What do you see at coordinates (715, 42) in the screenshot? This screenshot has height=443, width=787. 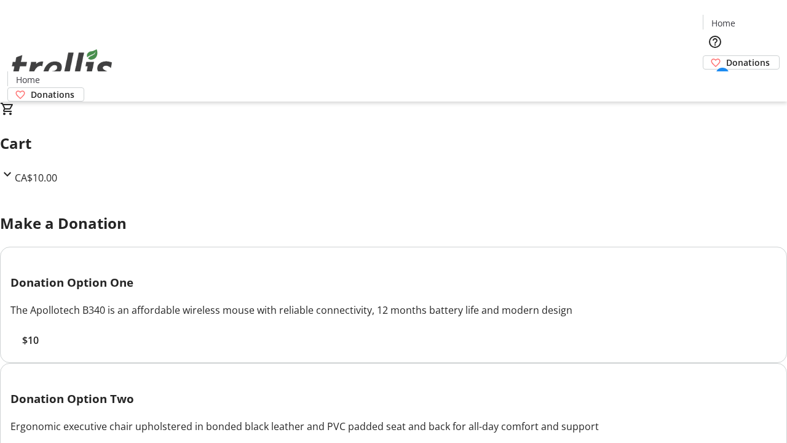 I see `button: Help` at bounding box center [715, 42].